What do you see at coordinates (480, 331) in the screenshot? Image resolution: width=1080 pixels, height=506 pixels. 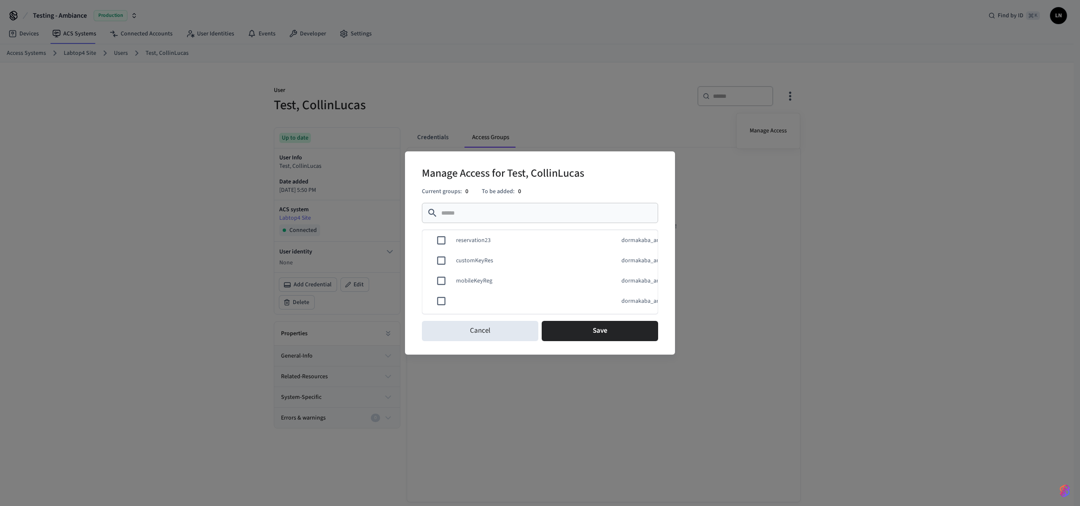 I see `button: Cancel` at bounding box center [480, 331].